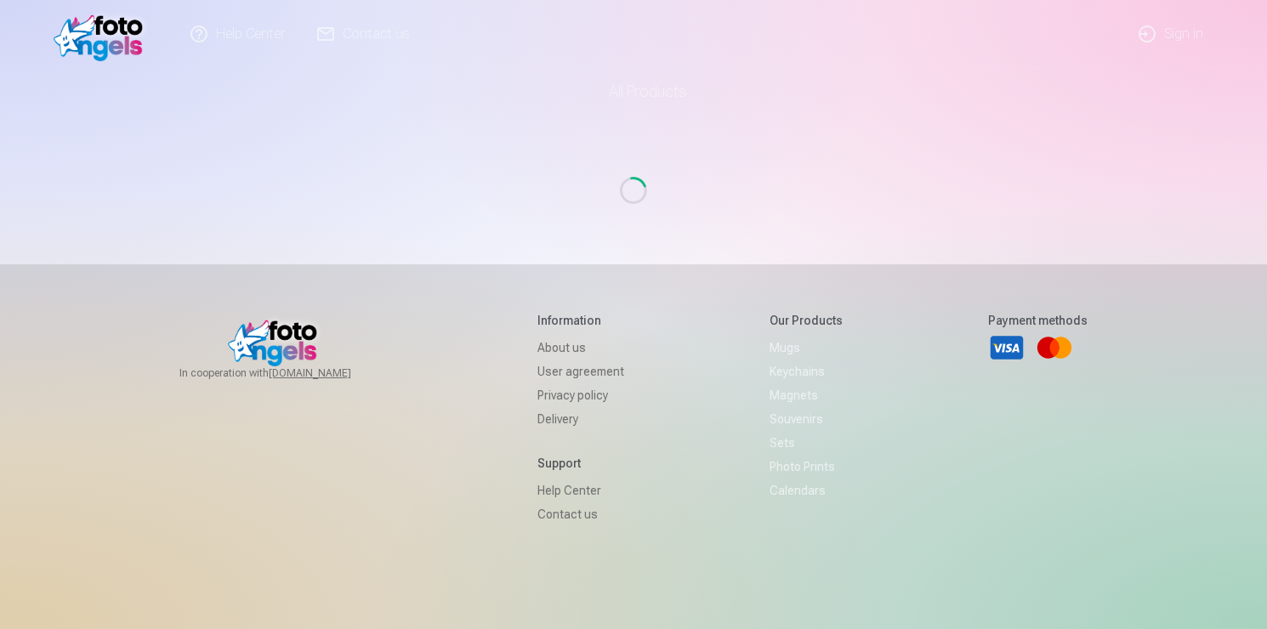  What do you see at coordinates (581, 419) in the screenshot?
I see `a: Delivery` at bounding box center [581, 419].